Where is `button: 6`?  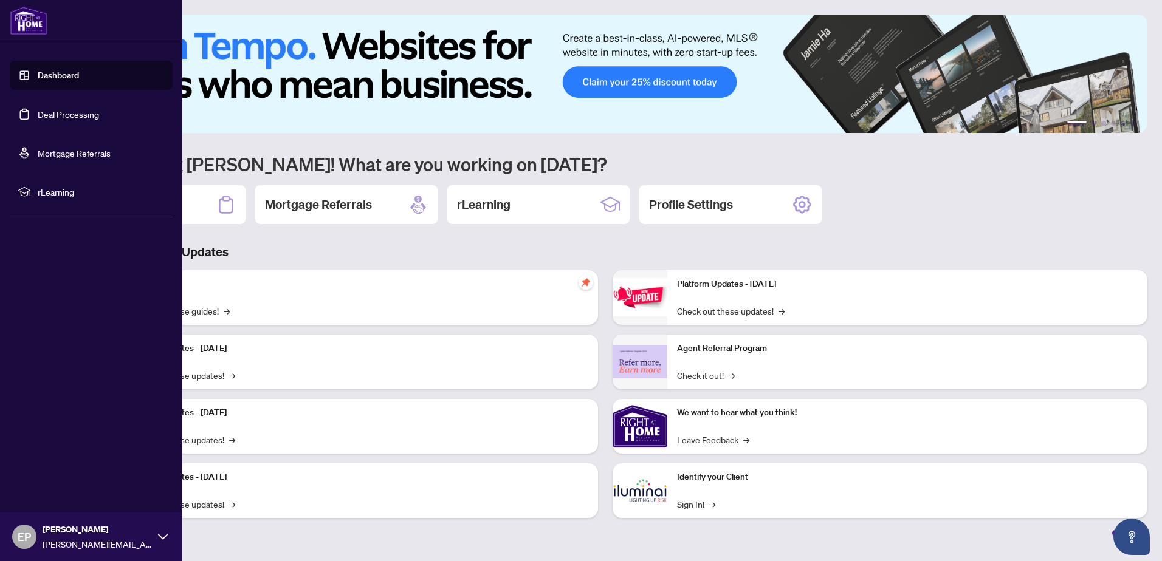 button: 6 is located at coordinates (1132, 123).